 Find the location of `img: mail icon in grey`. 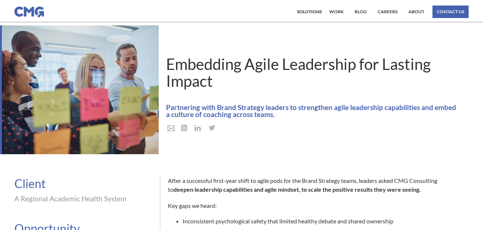

img: mail icon in grey is located at coordinates (171, 128).